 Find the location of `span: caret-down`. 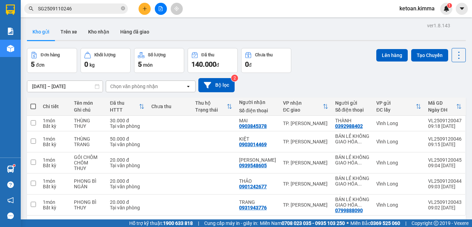

span: caret-down is located at coordinates (462, 9).